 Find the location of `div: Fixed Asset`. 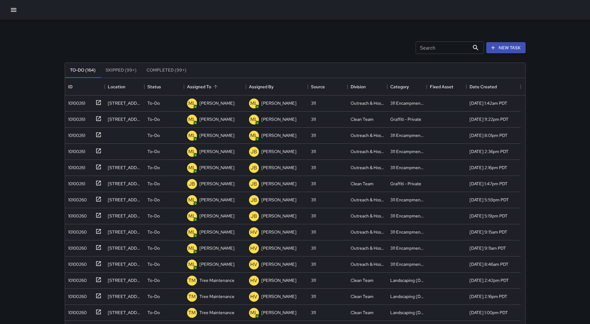

div: Fixed Asset is located at coordinates (447, 87).